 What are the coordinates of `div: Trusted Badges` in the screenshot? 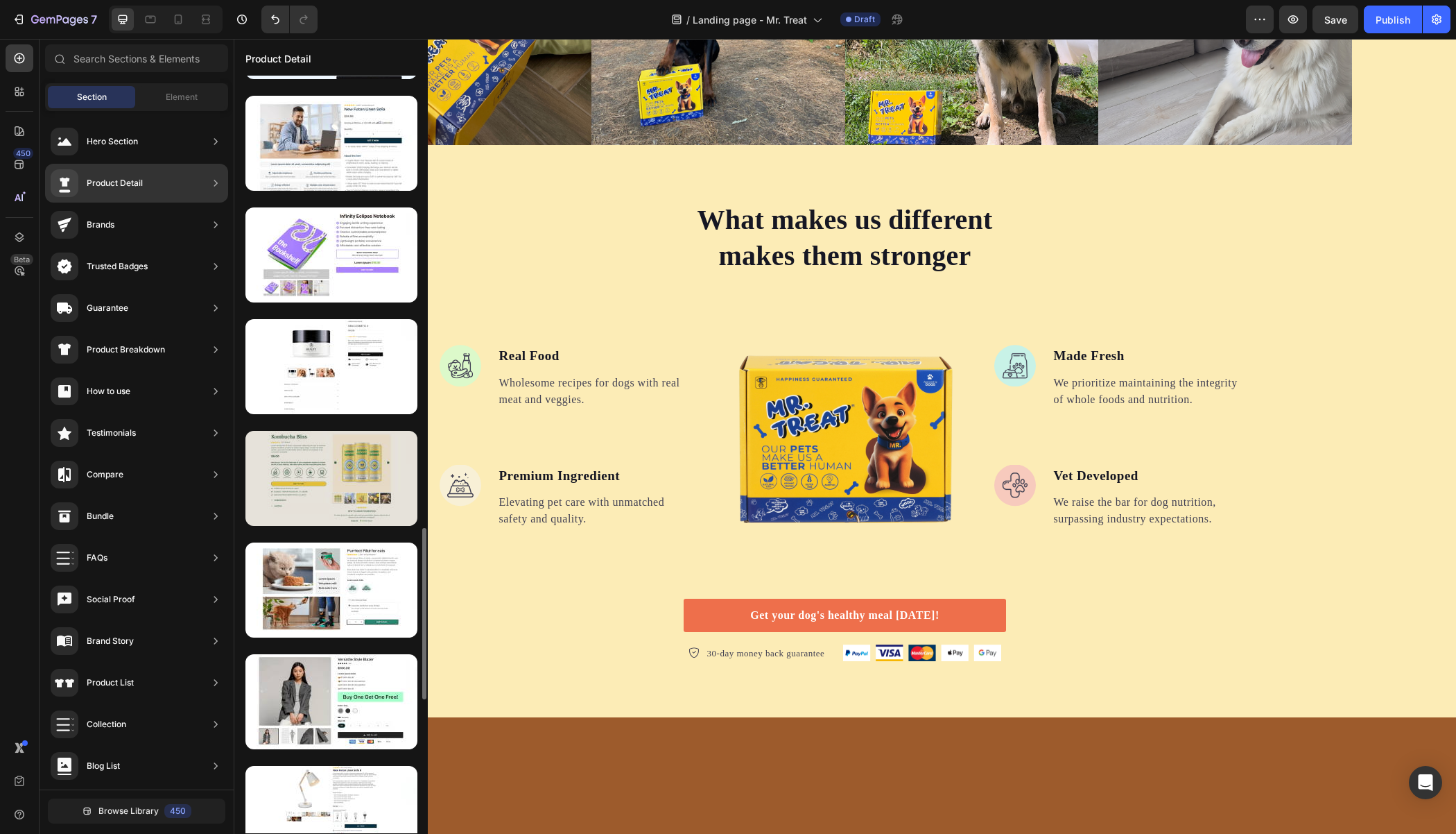 It's located at (117, 266).